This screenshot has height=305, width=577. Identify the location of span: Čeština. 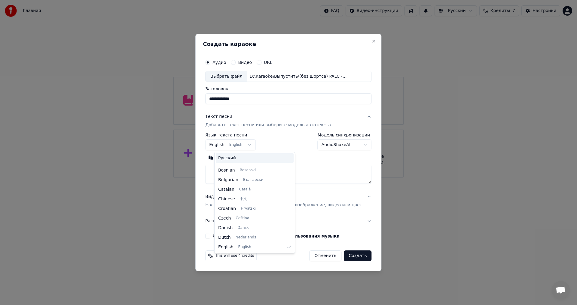
(242, 219).